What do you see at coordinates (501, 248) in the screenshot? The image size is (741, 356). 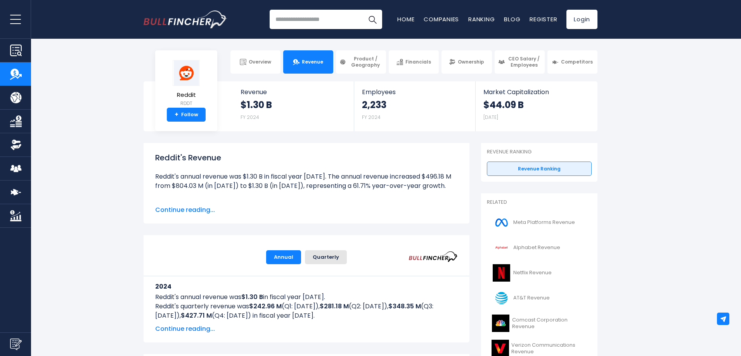 I see `img: GOOGL logo` at bounding box center [501, 248].